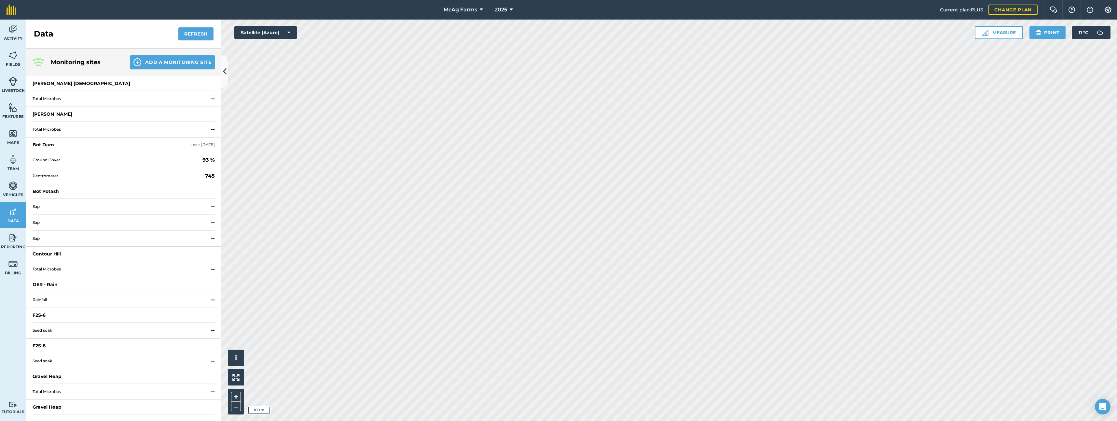 The height and width of the screenshot is (421, 1117). Describe the element at coordinates (236, 357) in the screenshot. I see `button: i` at that location.